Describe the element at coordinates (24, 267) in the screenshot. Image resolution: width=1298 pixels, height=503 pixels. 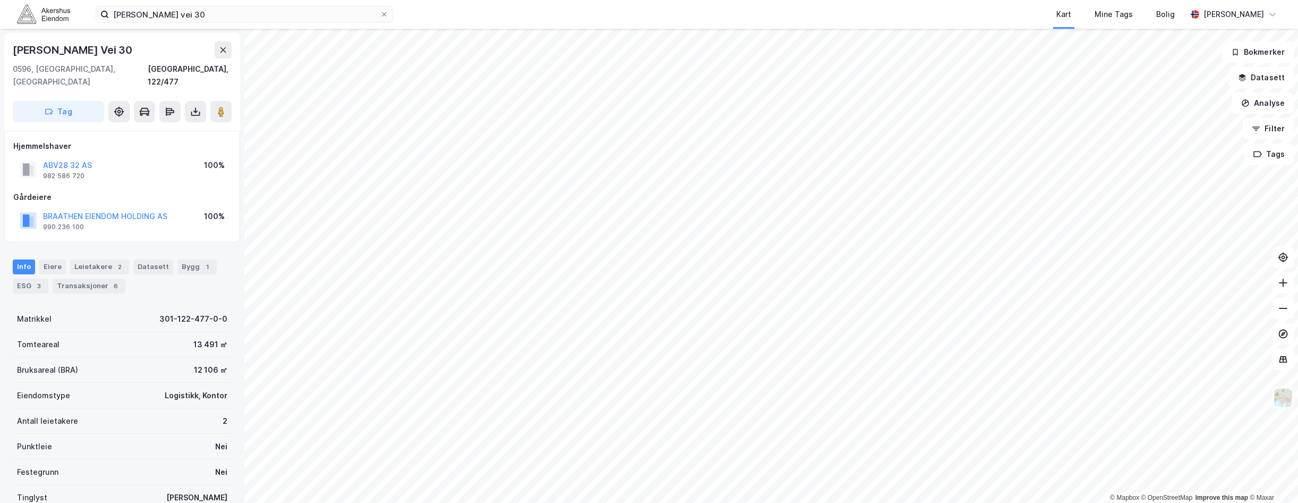
I see `div: Info` at that location.